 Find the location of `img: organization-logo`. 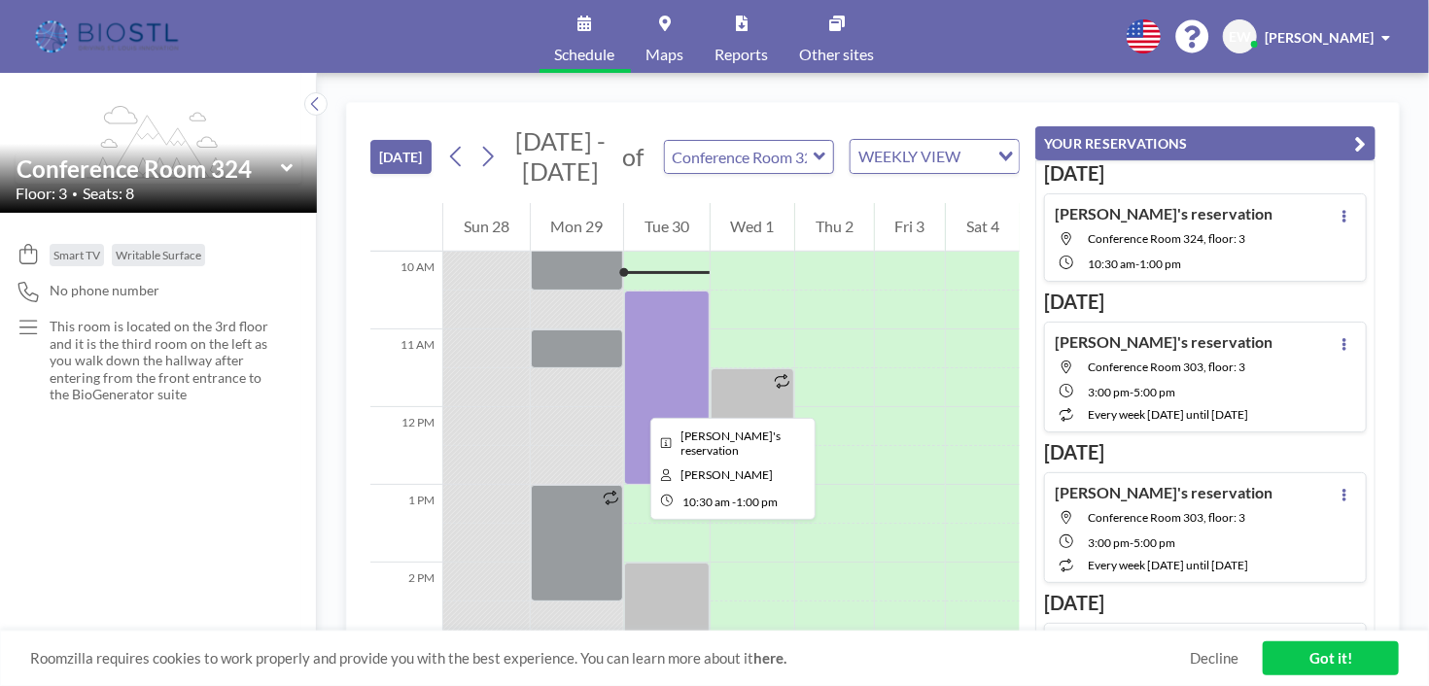

img: organization-logo is located at coordinates (108, 37).